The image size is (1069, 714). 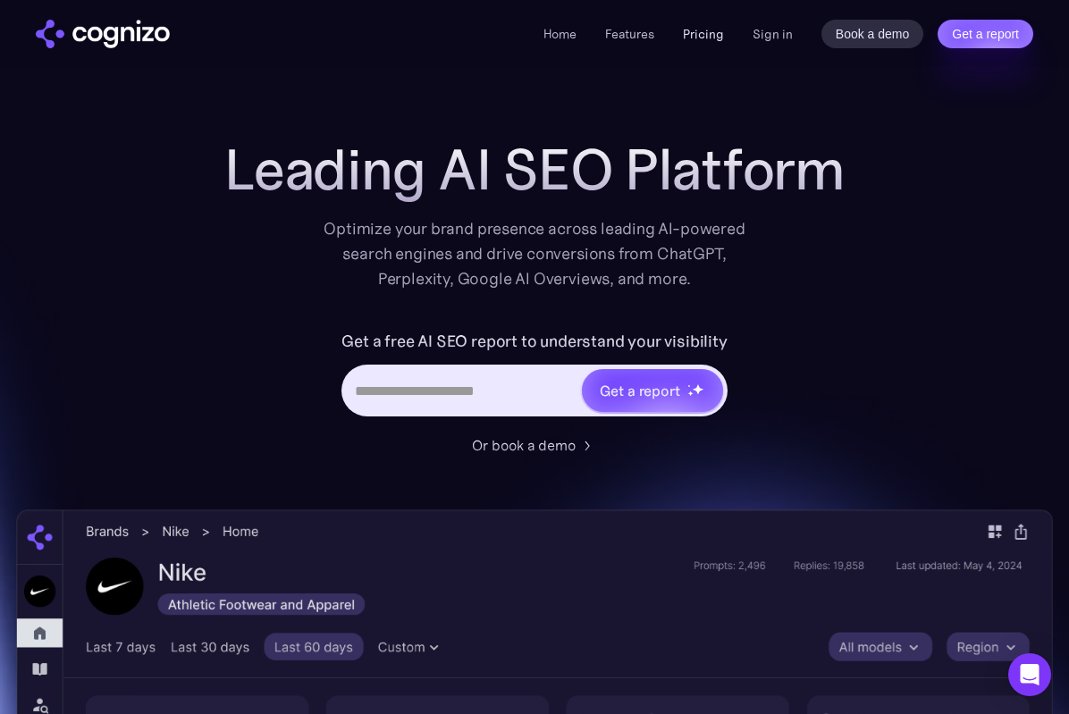 What do you see at coordinates (1029, 675) in the screenshot?
I see `div: Open Intercom Messenger` at bounding box center [1029, 675].